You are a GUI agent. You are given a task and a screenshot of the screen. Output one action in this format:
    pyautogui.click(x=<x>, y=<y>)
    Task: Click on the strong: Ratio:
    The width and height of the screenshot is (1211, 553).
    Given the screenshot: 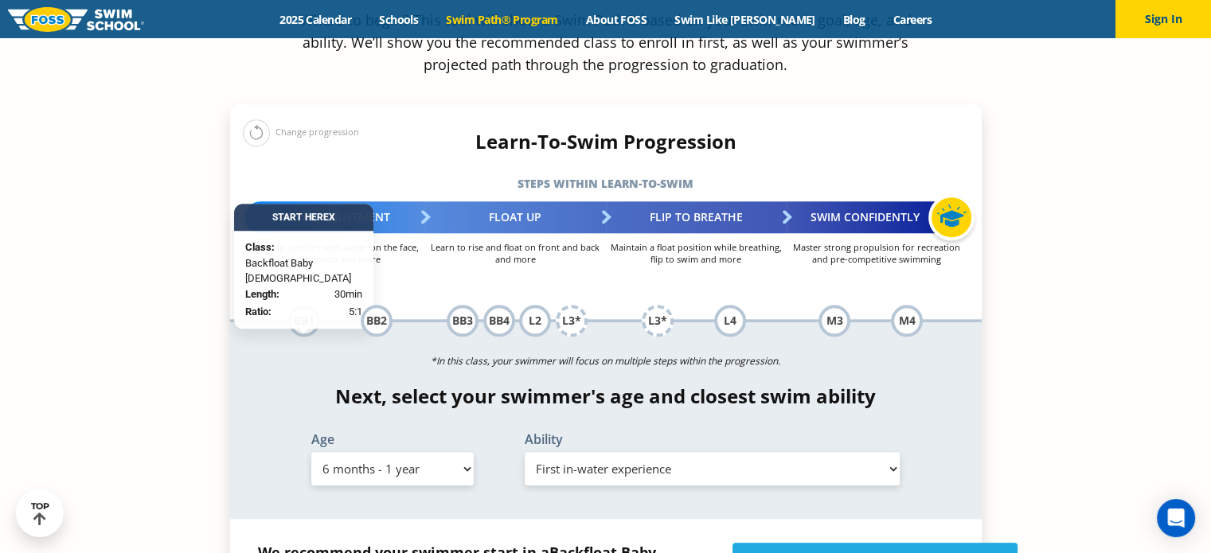 What is the action you would take?
    pyautogui.click(x=258, y=311)
    